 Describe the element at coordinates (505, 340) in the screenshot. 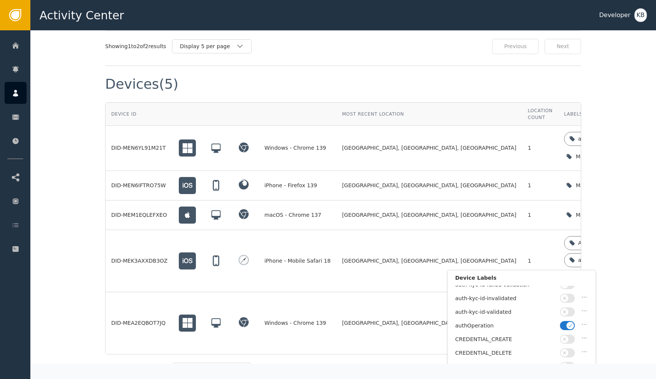

I see `div: CREDENTIAL_CREATE` at that location.